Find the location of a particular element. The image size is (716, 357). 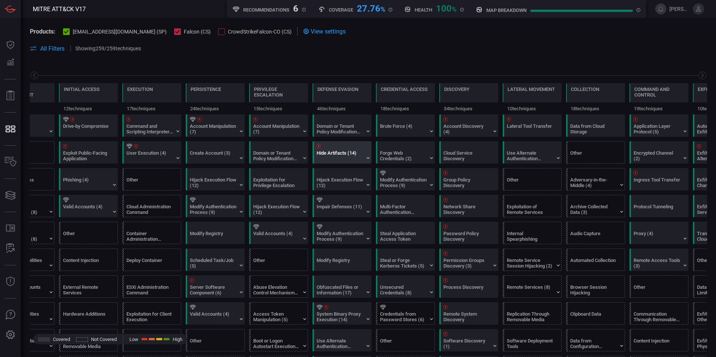

div: T1484: Domain or Tenant Policy Modification is located at coordinates (279, 153).